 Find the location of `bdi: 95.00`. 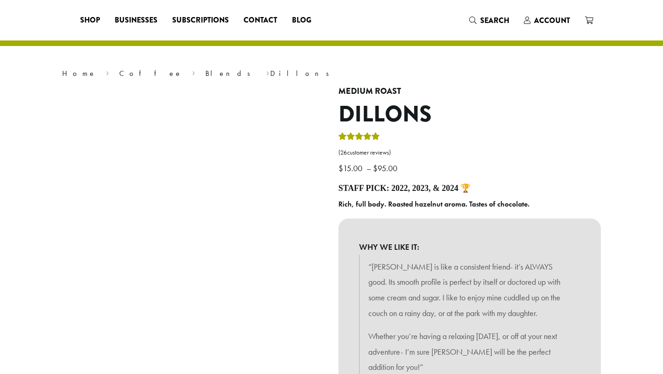

bdi: 95.00 is located at coordinates (386, 168).